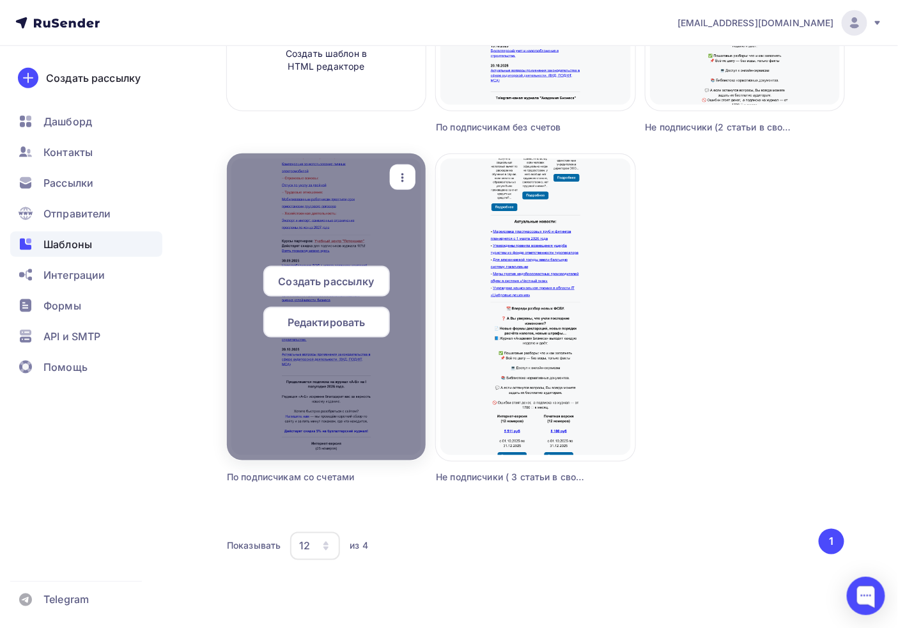 This screenshot has height=628, width=898. What do you see at coordinates (93, 78) in the screenshot?
I see `div: Создать рассылку` at bounding box center [93, 78].